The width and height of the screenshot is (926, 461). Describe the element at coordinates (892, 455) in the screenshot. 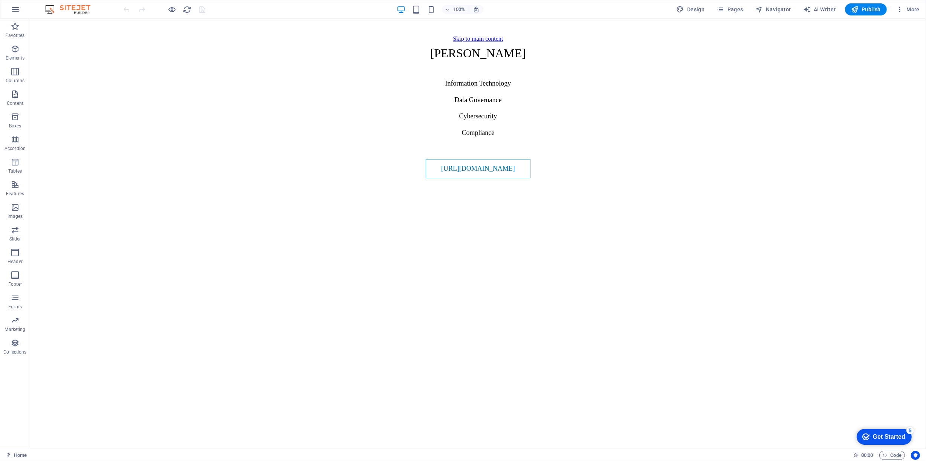

I see `span: Code` at that location.